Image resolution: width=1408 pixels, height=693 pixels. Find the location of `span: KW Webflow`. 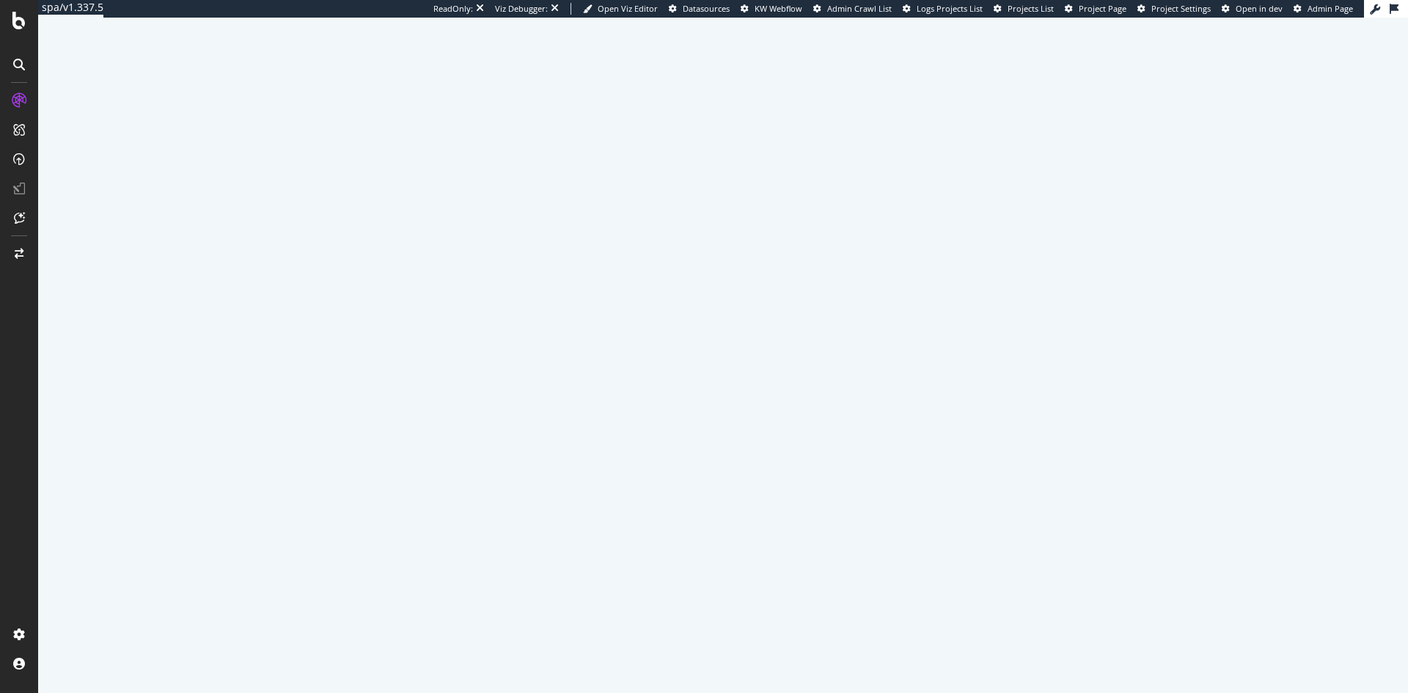

span: KW Webflow is located at coordinates (778, 8).